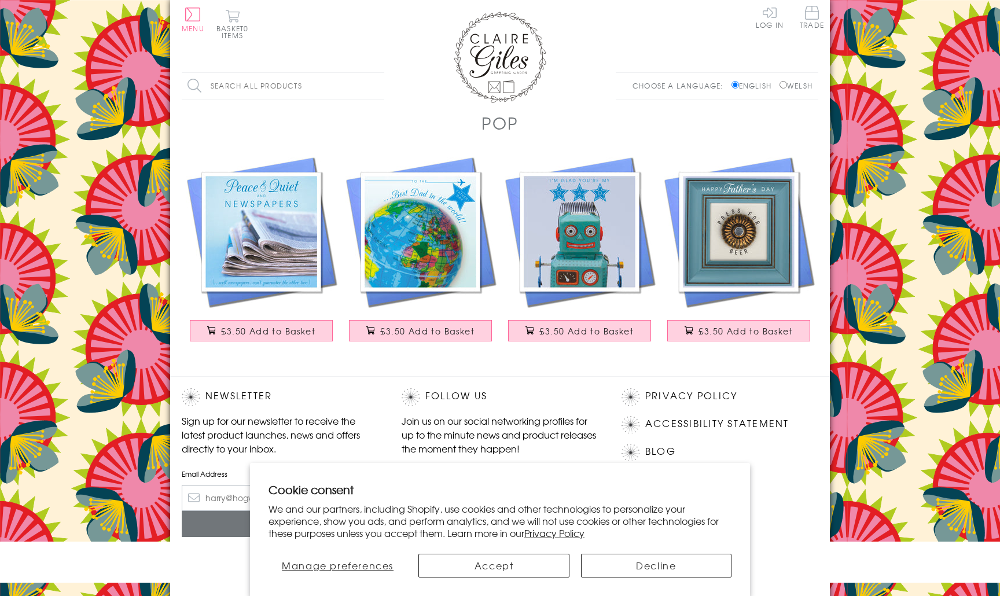  What do you see at coordinates (280, 498) in the screenshot?
I see `input: harry@hogwarts.edu` at bounding box center [280, 498].